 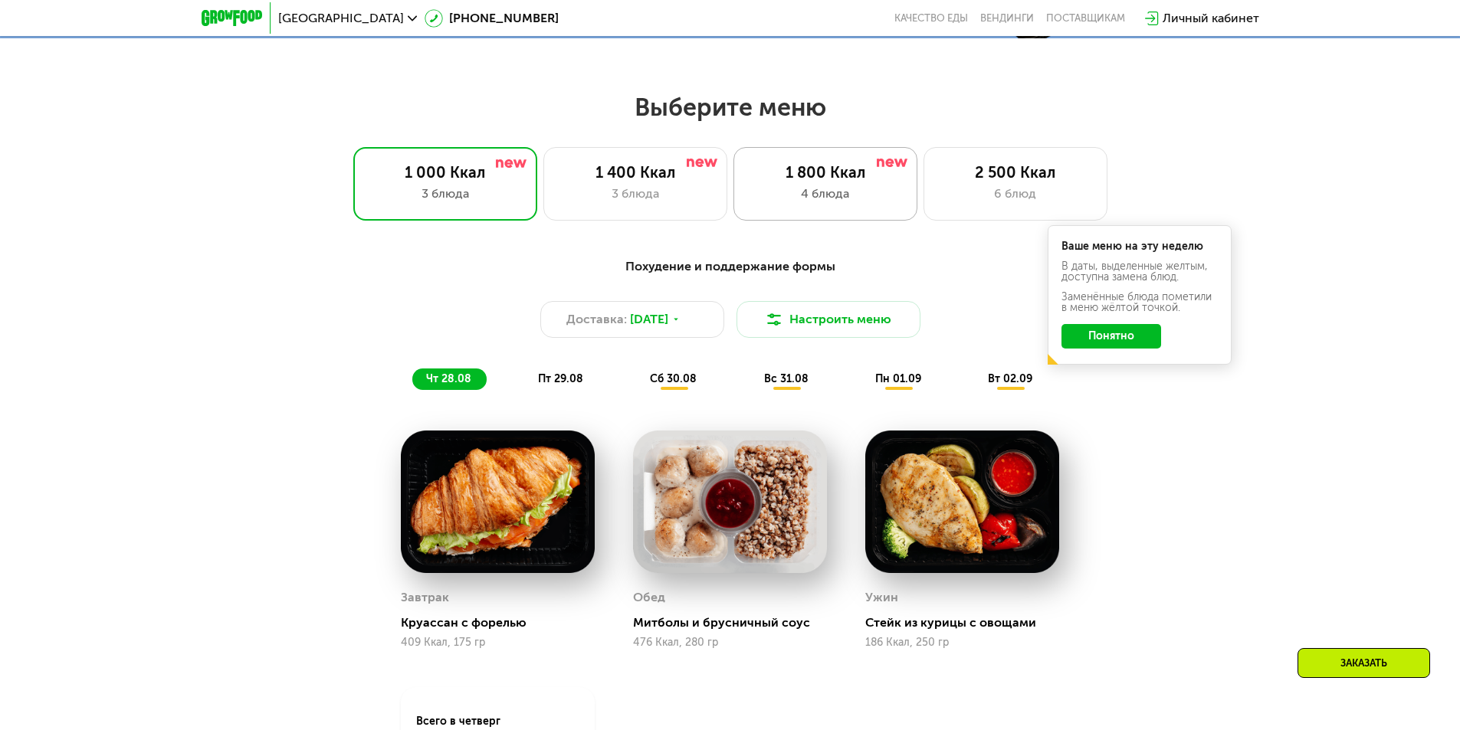 What do you see at coordinates (1111, 336) in the screenshot?
I see `button: Понятно` at bounding box center [1111, 336].